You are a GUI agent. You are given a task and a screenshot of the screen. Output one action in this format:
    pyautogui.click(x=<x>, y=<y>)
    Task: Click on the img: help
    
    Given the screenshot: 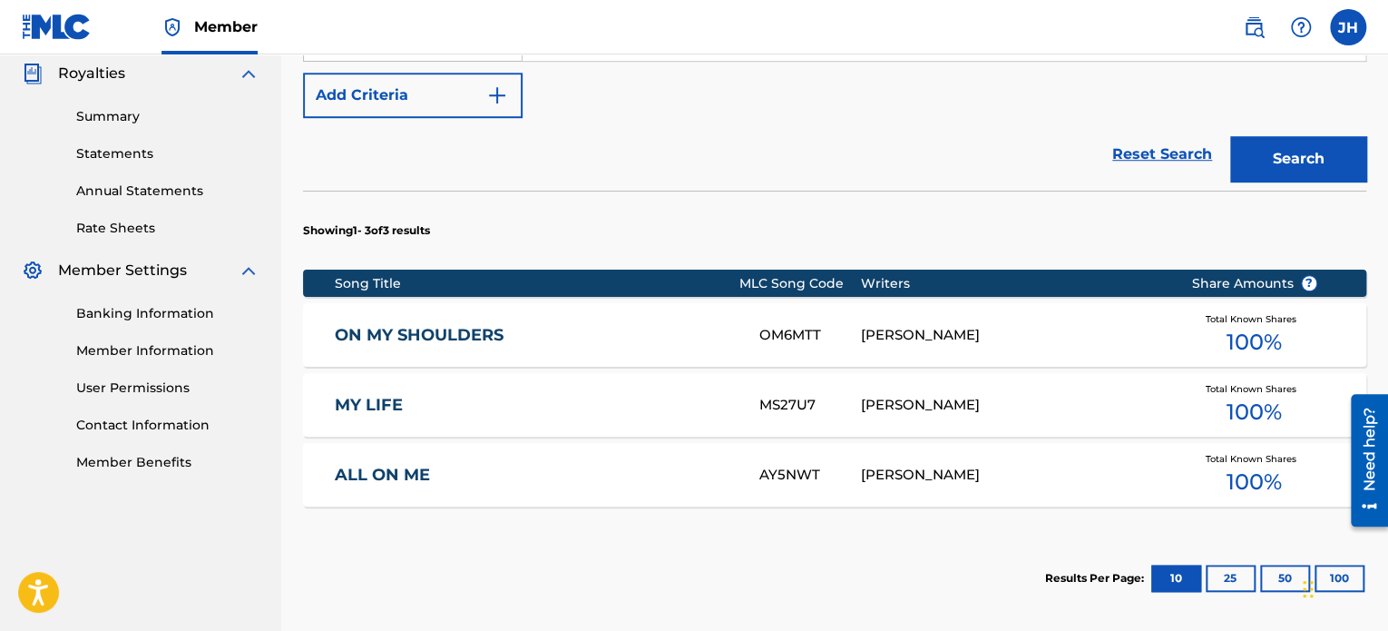 What is the action you would take?
    pyautogui.click(x=1301, y=27)
    